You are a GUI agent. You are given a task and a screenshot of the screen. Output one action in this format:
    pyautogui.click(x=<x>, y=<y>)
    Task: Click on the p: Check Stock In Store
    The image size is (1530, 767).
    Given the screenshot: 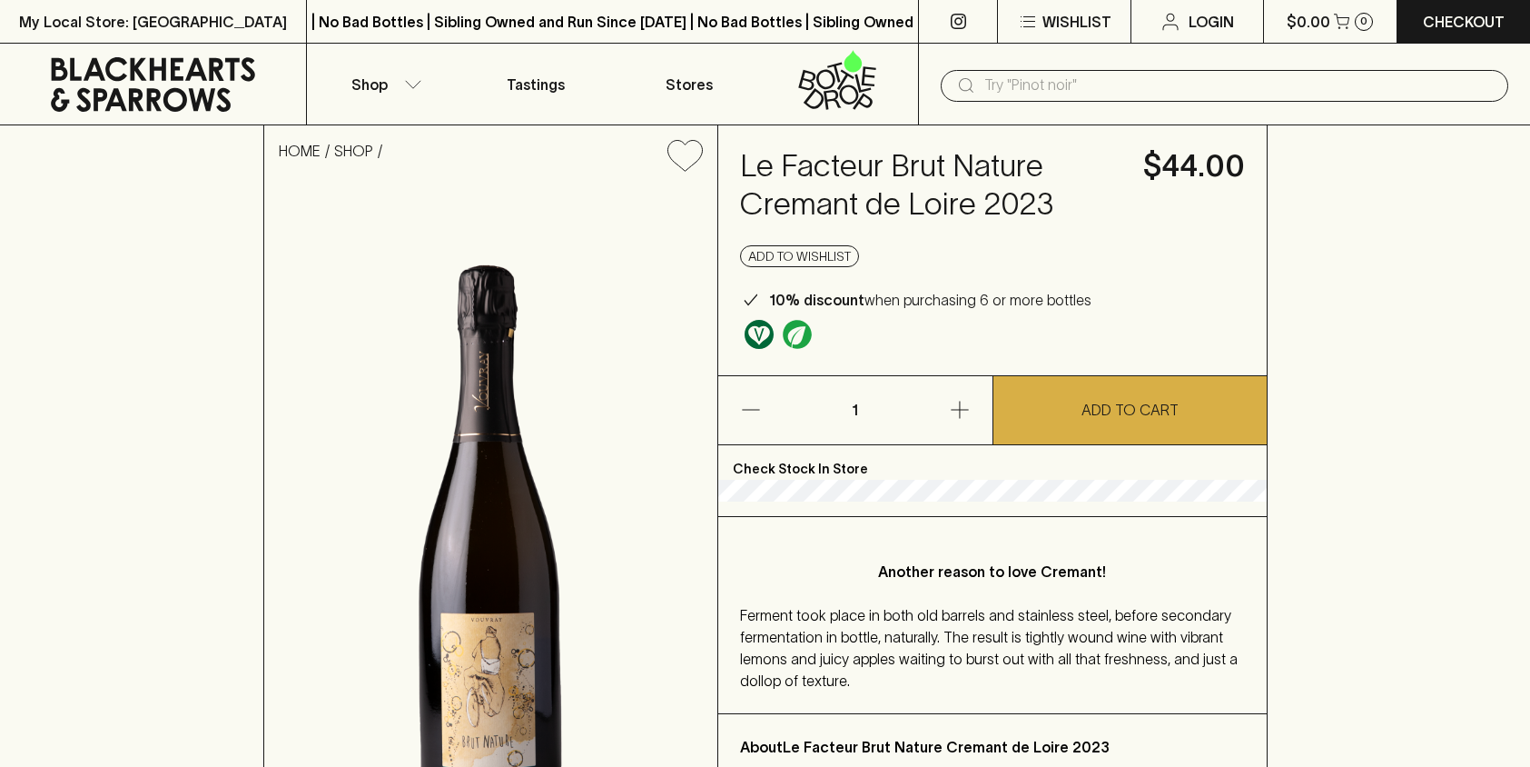 What is the action you would take?
    pyautogui.click(x=993, y=462)
    